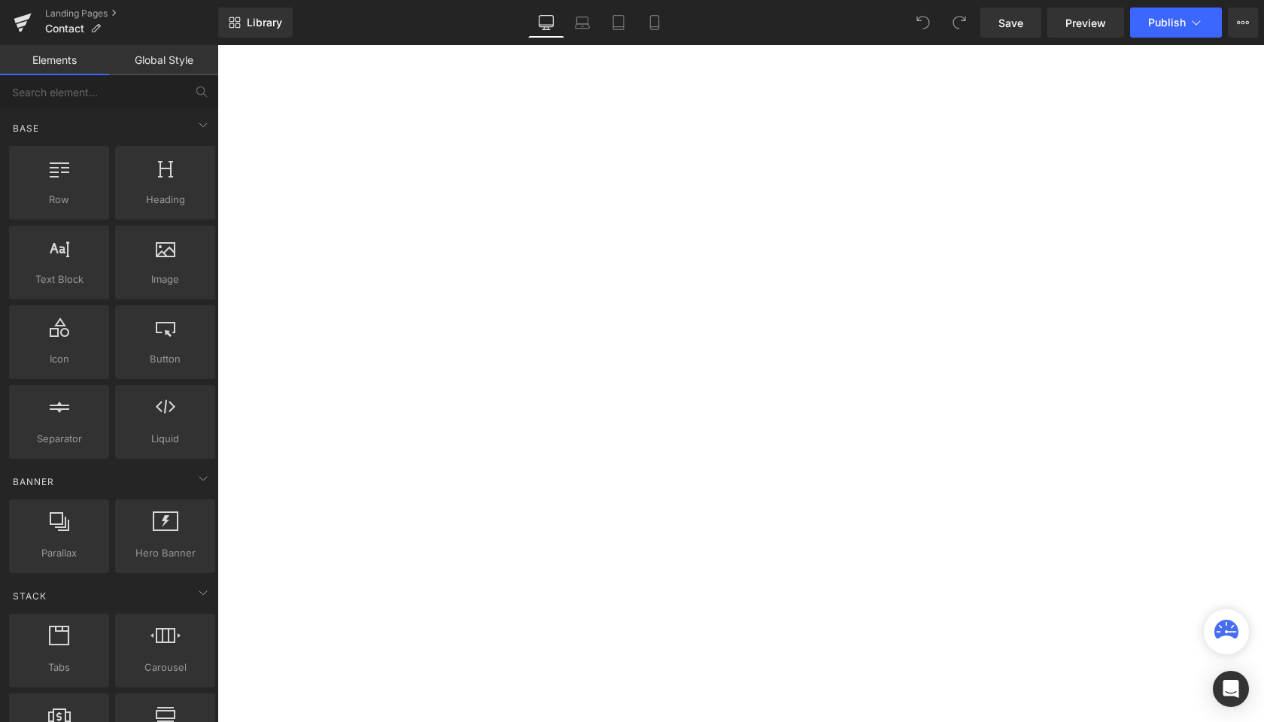  Describe the element at coordinates (132, 14) in the screenshot. I see `a: Landing Pages` at that location.